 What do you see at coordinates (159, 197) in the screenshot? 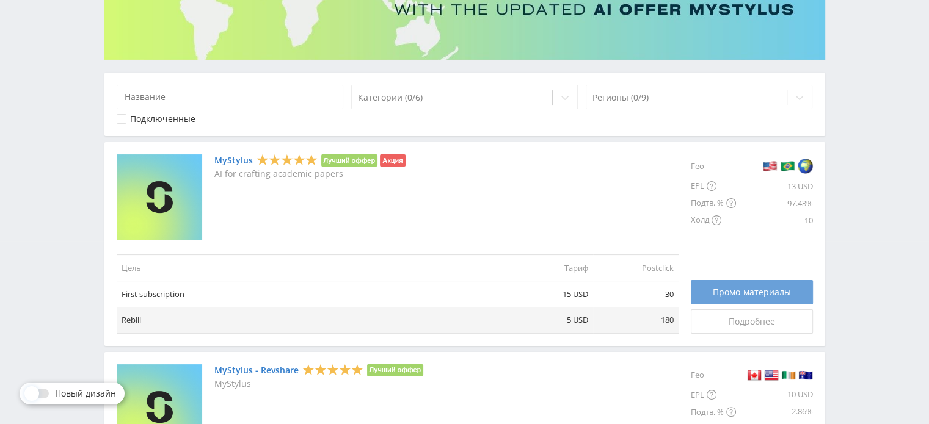
I see `img: MyStylus` at bounding box center [159, 197].